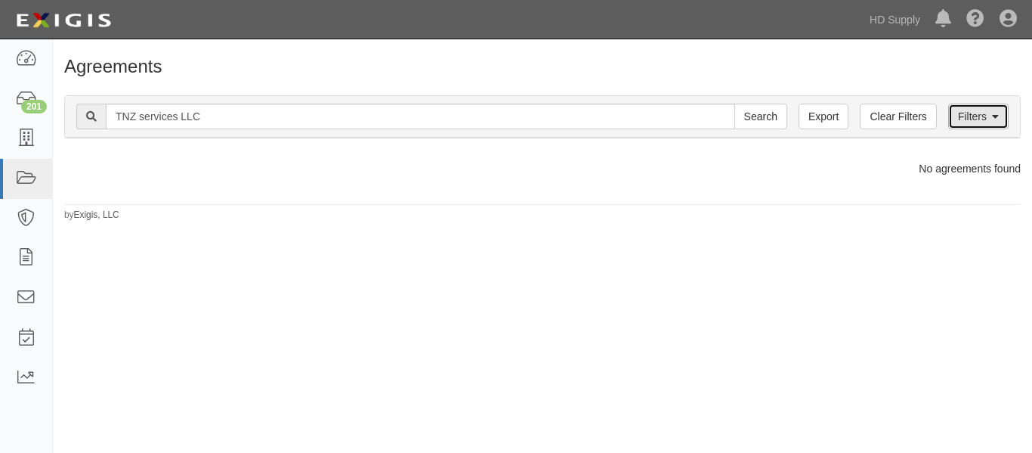 The height and width of the screenshot is (453, 1032). What do you see at coordinates (823, 116) in the screenshot?
I see `a: Export` at bounding box center [823, 116].